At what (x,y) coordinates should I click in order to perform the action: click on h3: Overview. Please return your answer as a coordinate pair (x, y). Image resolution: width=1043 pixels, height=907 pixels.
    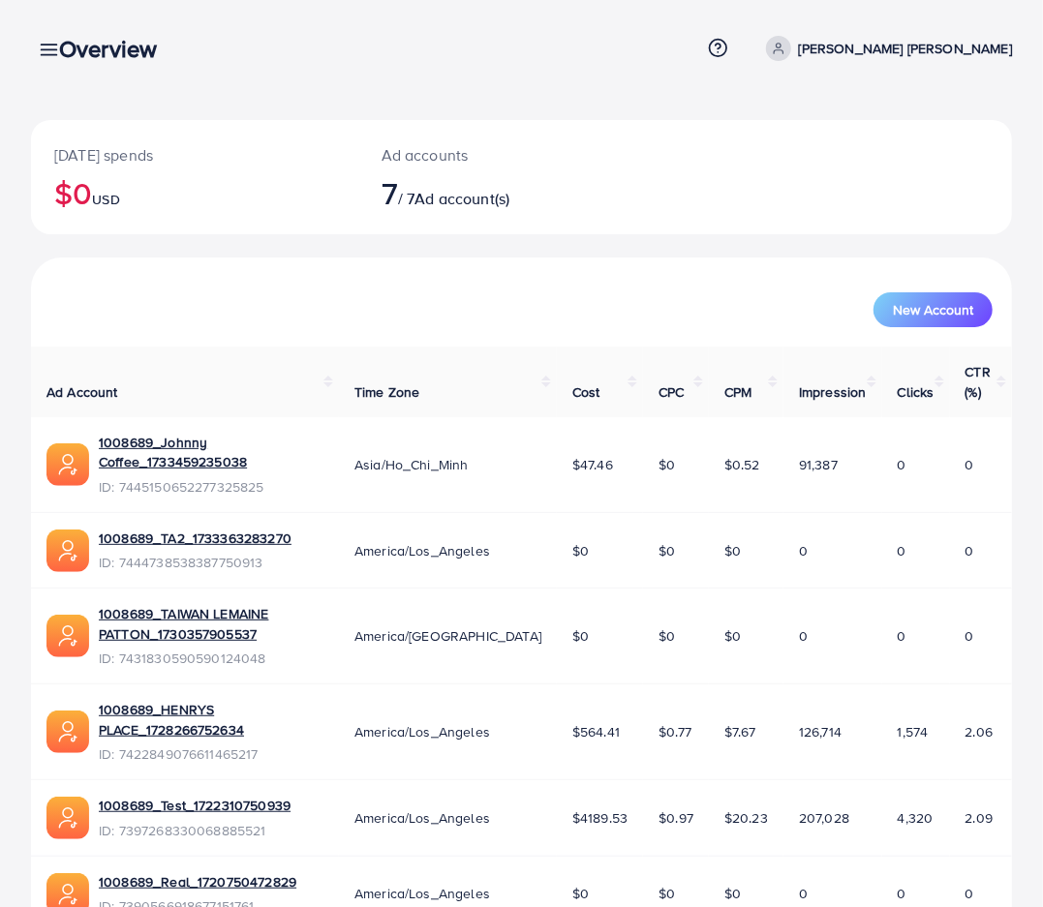
    Looking at the image, I should click on (115, 48).